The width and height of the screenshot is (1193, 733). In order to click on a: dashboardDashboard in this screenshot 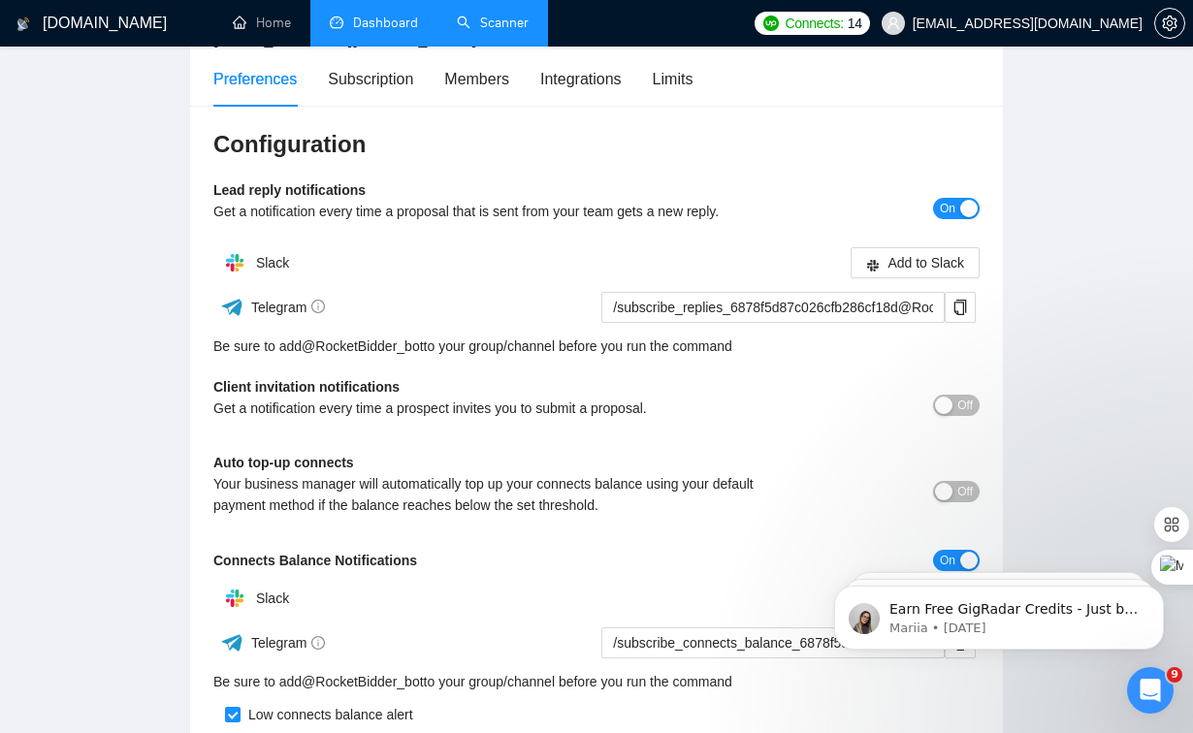, I will do `click(373, 22)`.